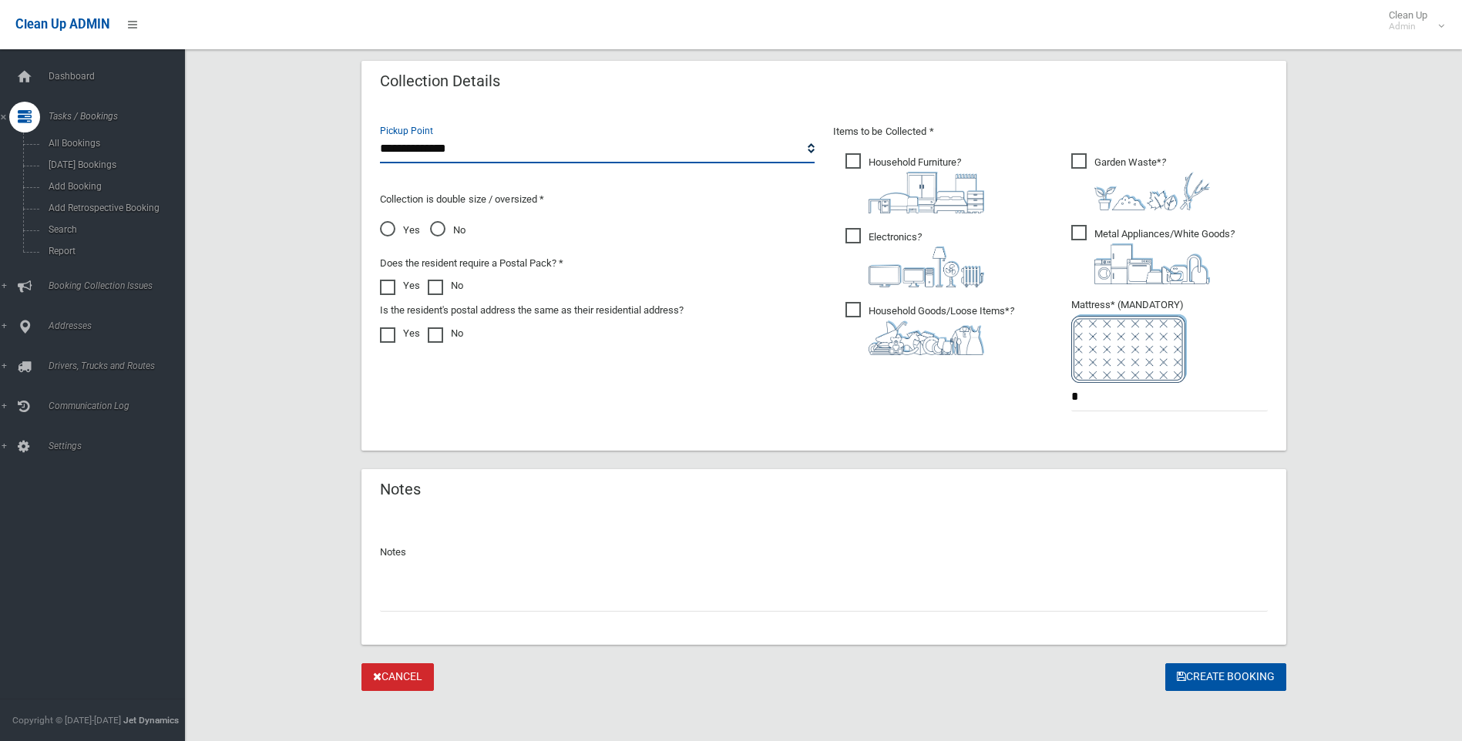 Image resolution: width=1462 pixels, height=741 pixels. I want to click on img: 394712a680b73dbc3d2a6a3a7ffe5a07.png, so click(926, 267).